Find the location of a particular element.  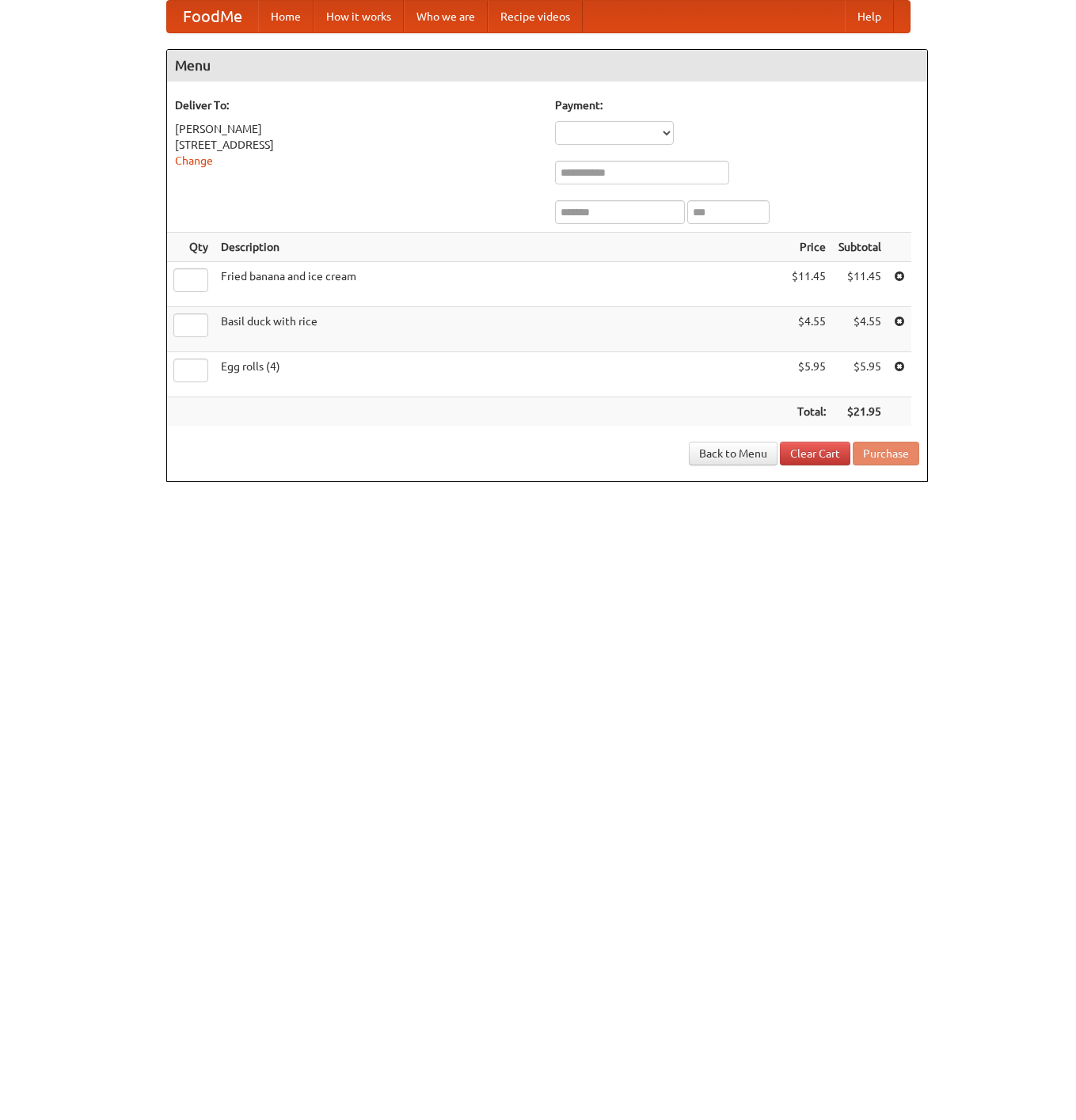

th: Price is located at coordinates (808, 247).